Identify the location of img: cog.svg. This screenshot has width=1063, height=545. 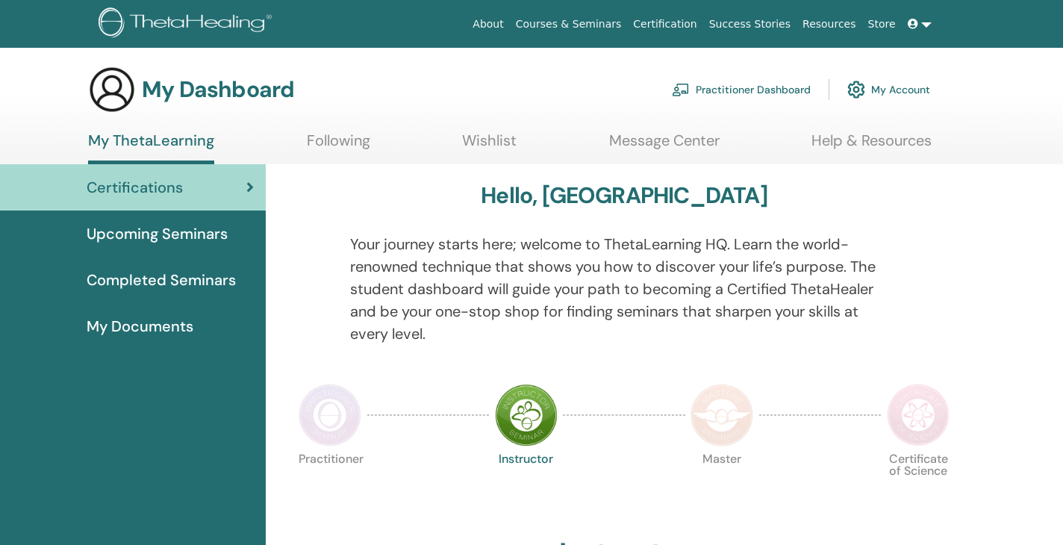
(857, 90).